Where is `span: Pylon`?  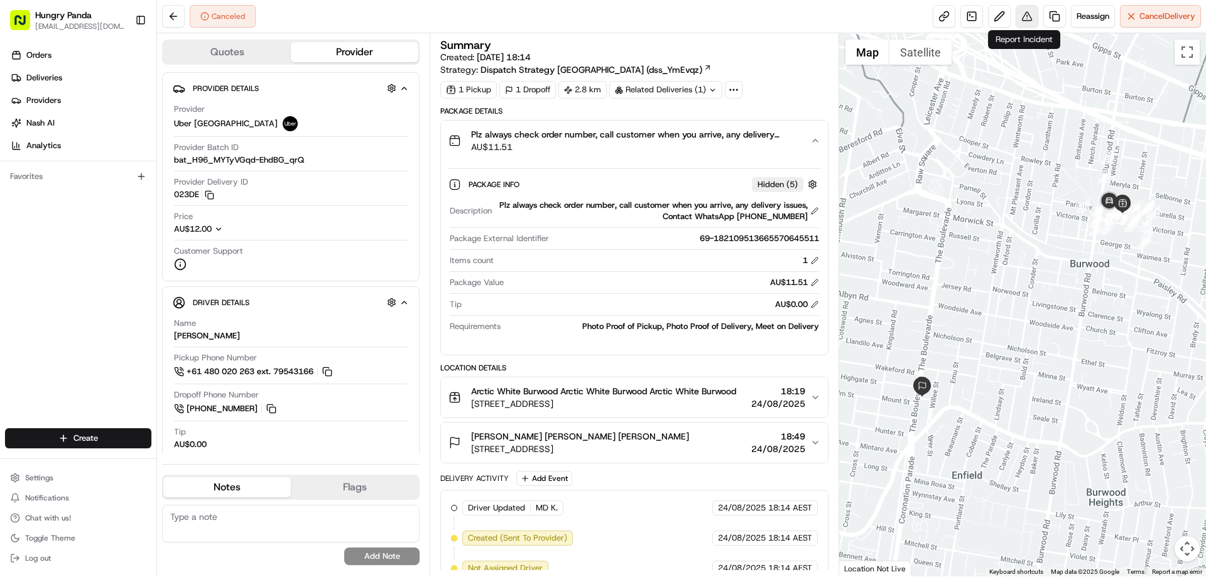
span: Pylon is located at coordinates (138, 316).